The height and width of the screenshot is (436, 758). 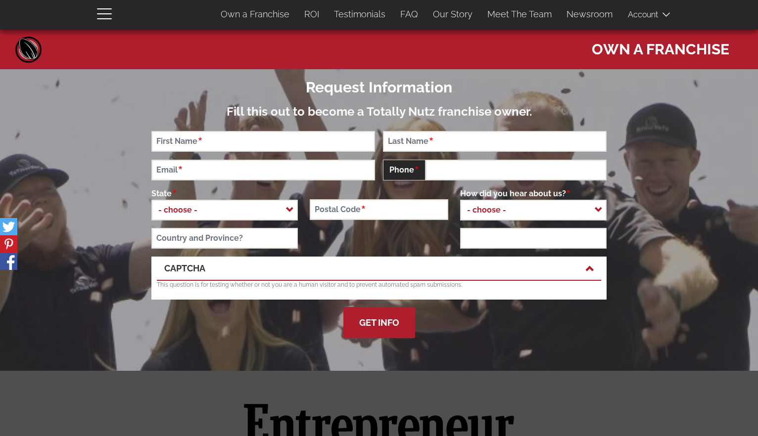 I want to click on a: Own a Franchise, so click(x=255, y=14).